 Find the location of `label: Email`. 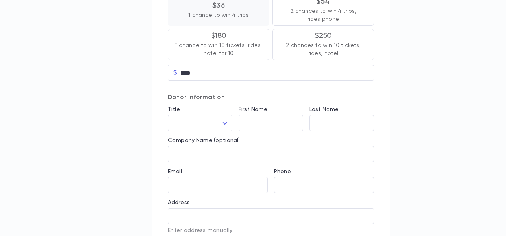

label: Email is located at coordinates (175, 171).